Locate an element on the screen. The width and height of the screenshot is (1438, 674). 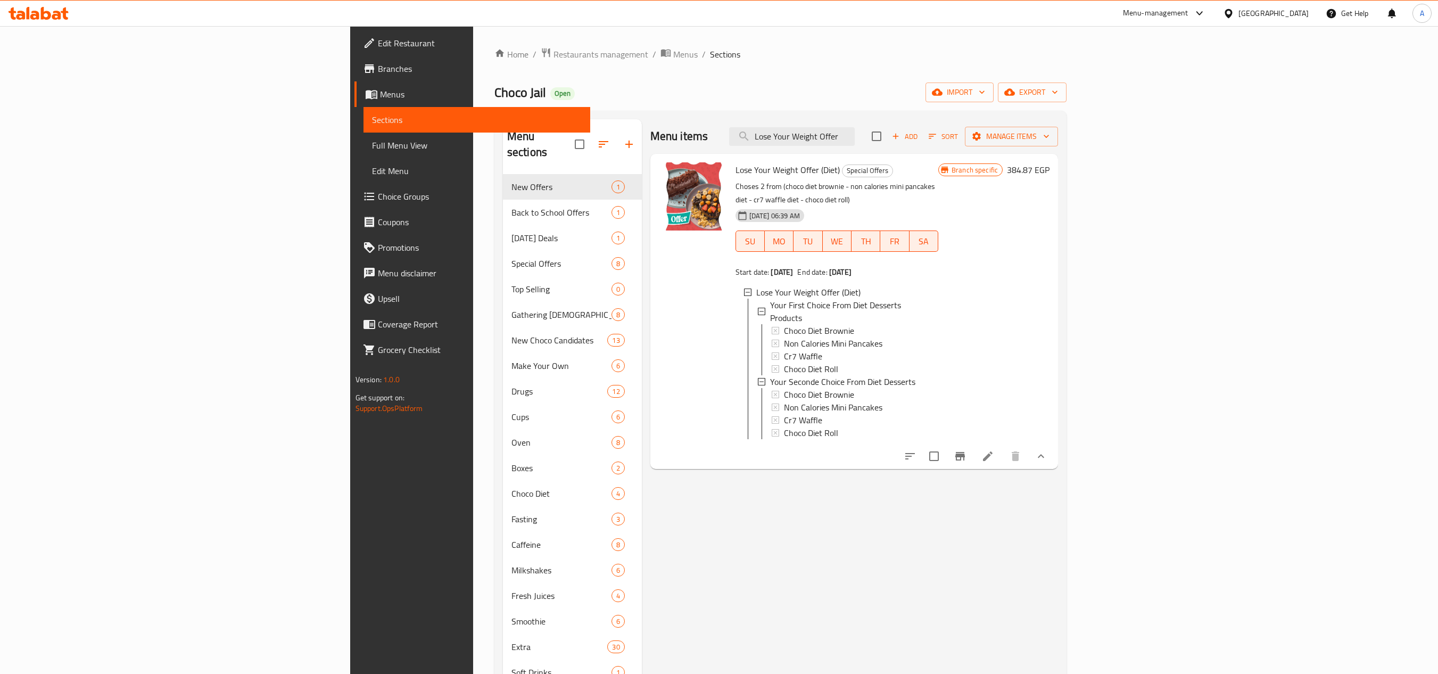
div: Caffeine is located at coordinates (561, 544).